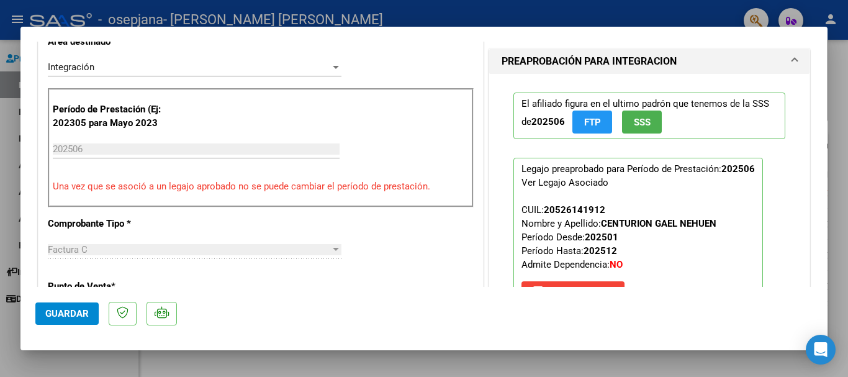 Image resolution: width=848 pixels, height=377 pixels. Describe the element at coordinates (659, 223) in the screenshot. I see `strong: CENTURION GAEL NEHUEN` at that location.